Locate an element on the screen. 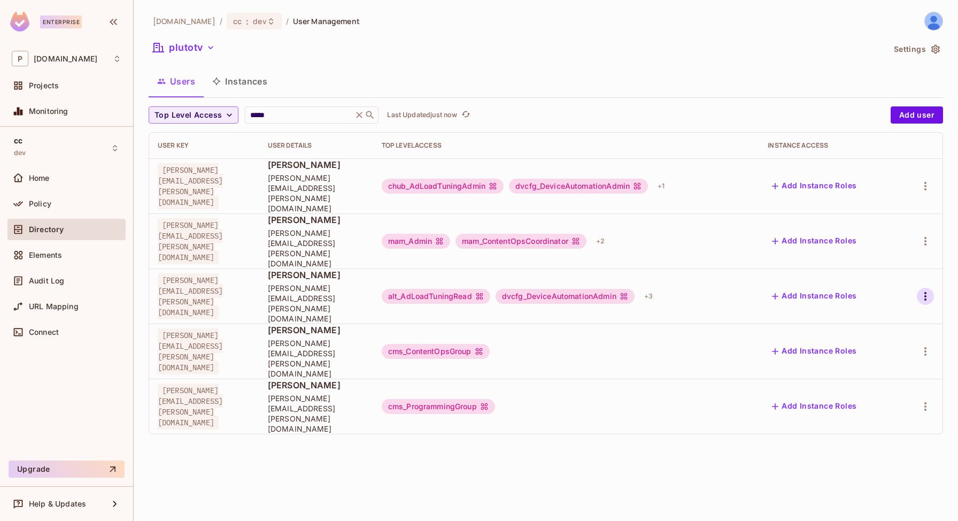  div: Instance Access is located at coordinates (829, 145).